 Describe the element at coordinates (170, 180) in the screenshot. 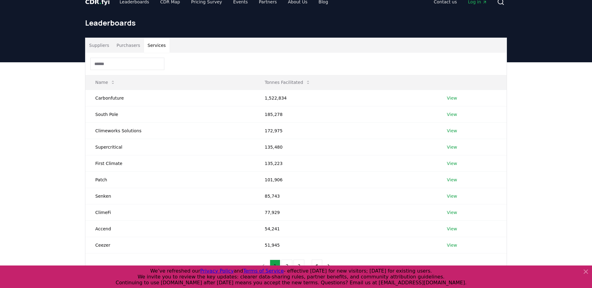

I see `td: Patch` at that location.